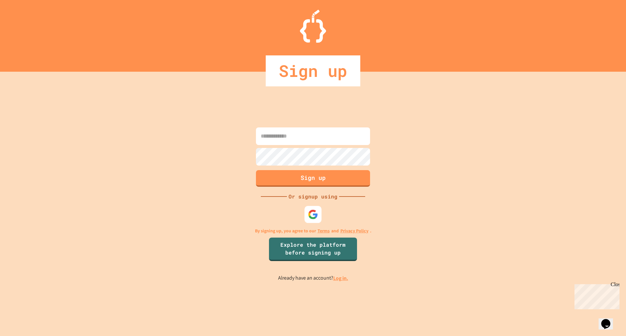 The width and height of the screenshot is (626, 336). What do you see at coordinates (313, 231) in the screenshot?
I see `p: By signing up, you agree to our and .` at bounding box center [313, 231].